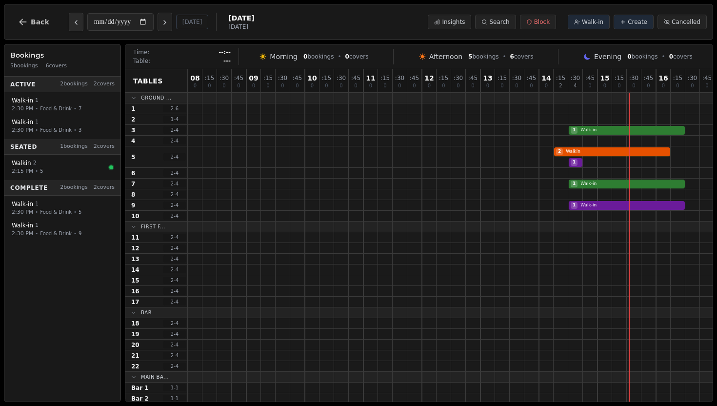 The image size is (717, 406). What do you see at coordinates (74, 146) in the screenshot?
I see `span: 1 bookings` at bounding box center [74, 146].